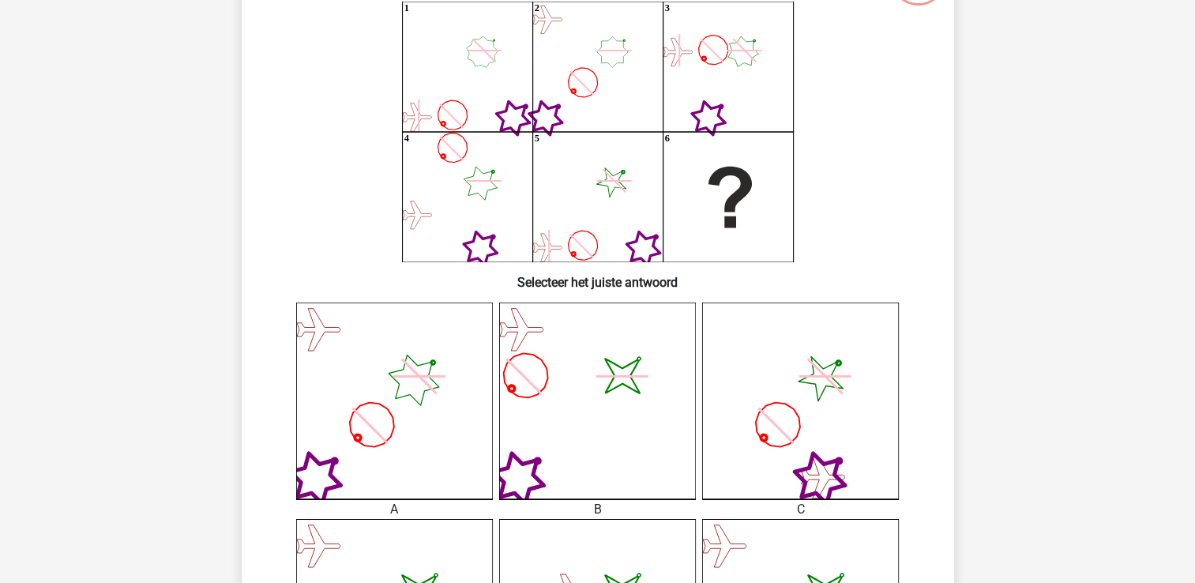 This screenshot has height=583, width=1195. What do you see at coordinates (394, 509) in the screenshot?
I see `div: A` at bounding box center [394, 509].